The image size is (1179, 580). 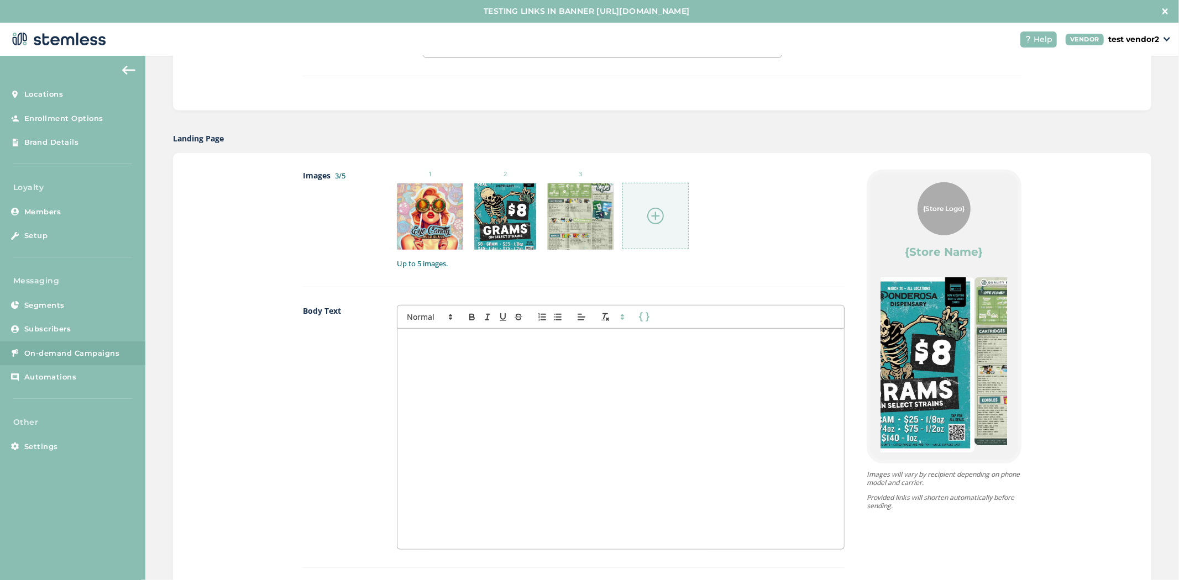 What do you see at coordinates (43, 212) in the screenshot?
I see `span: Members` at bounding box center [43, 212].